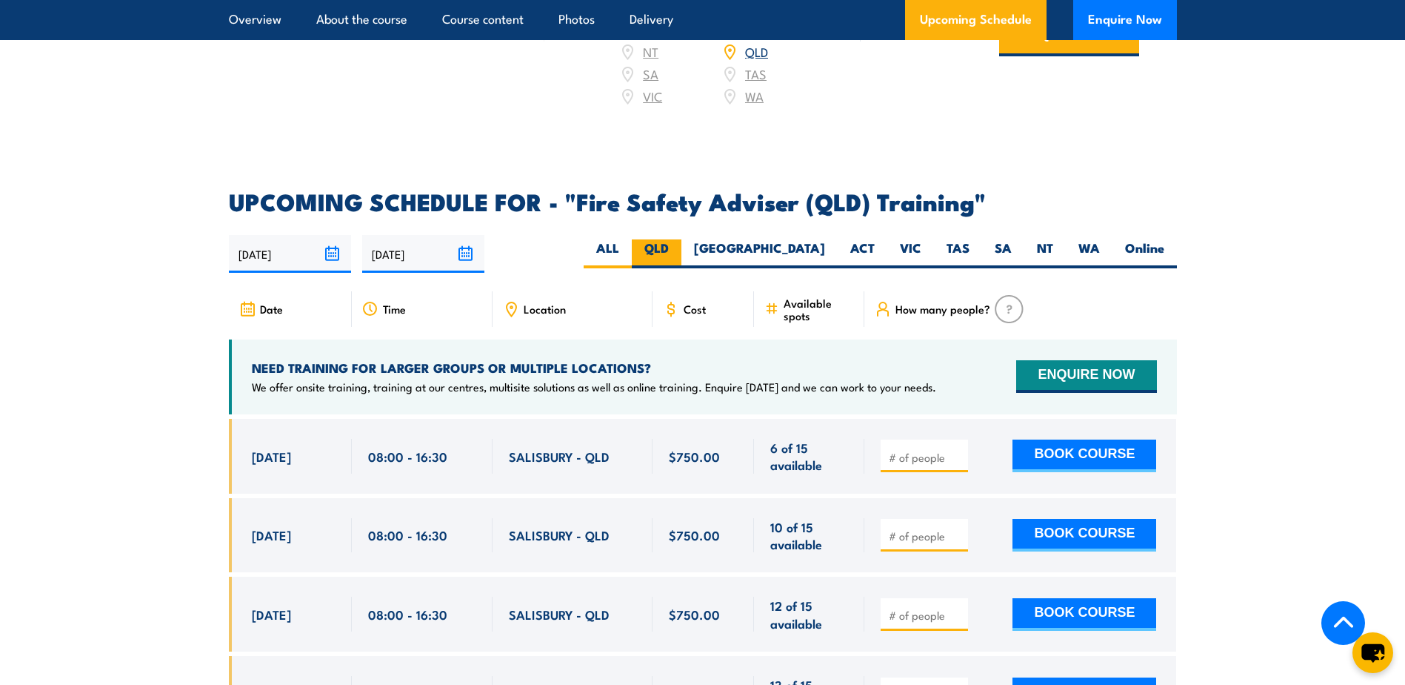 The image size is (1405, 685). Describe the element at coordinates (594, 387) in the screenshot. I see `p: We offer onsite training, training at our centres, multisite solutions as well as online training...` at that location.